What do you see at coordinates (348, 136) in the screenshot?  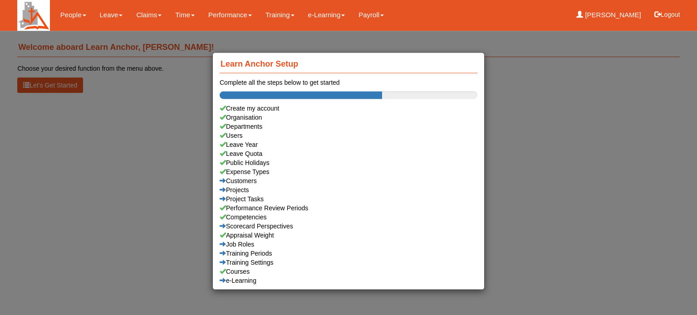 I see `a: Users` at bounding box center [348, 136].